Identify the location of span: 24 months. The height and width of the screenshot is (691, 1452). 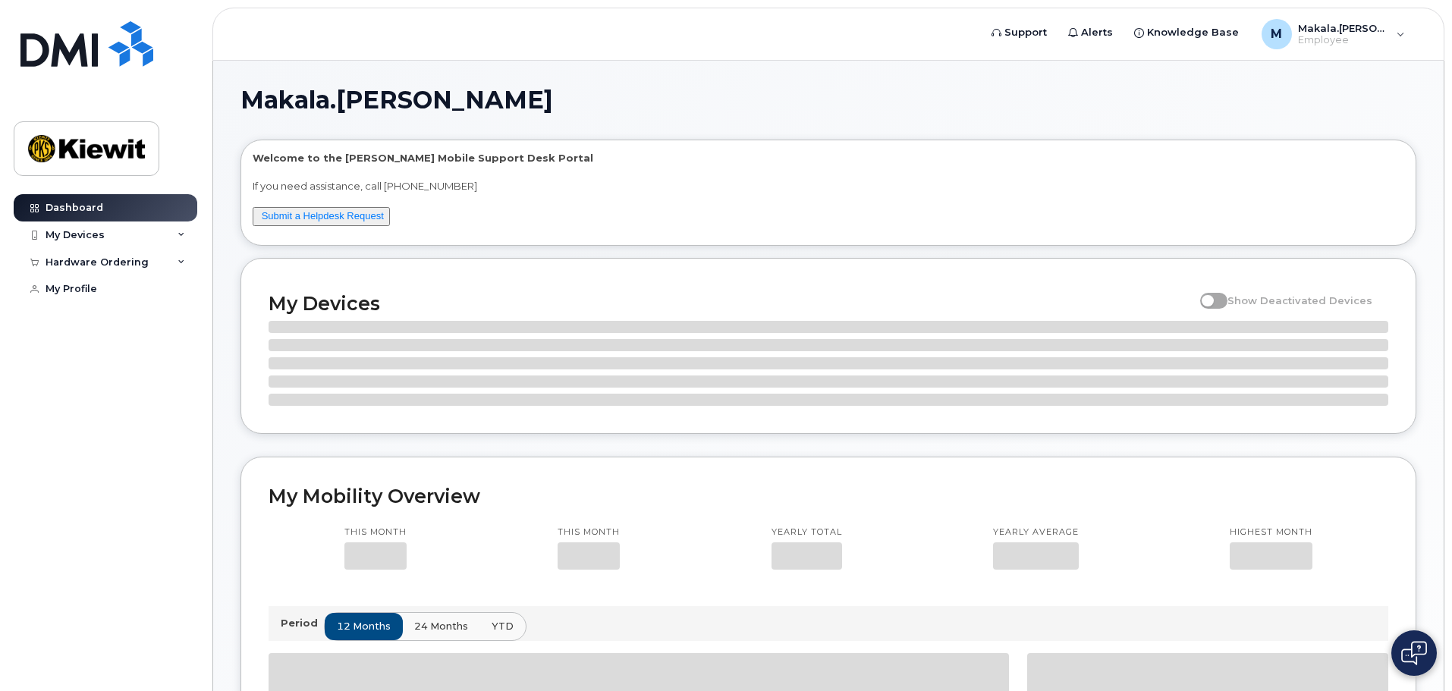
(441, 626).